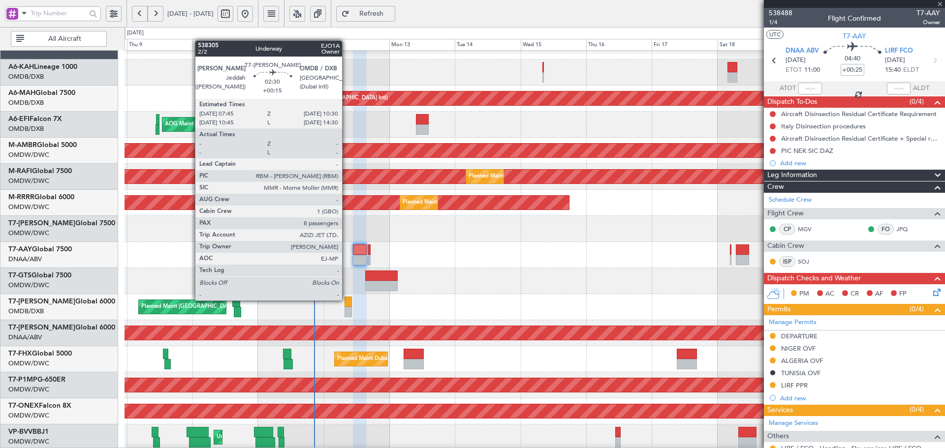  I want to click on a: M-RRRRGlobal 6000, so click(41, 197).